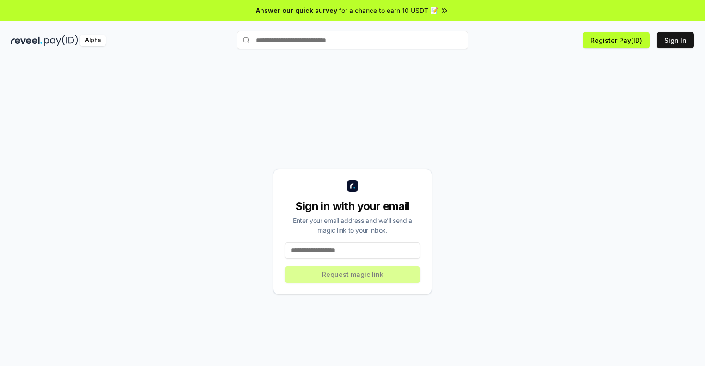  What do you see at coordinates (675, 40) in the screenshot?
I see `button: Sign In` at bounding box center [675, 40].